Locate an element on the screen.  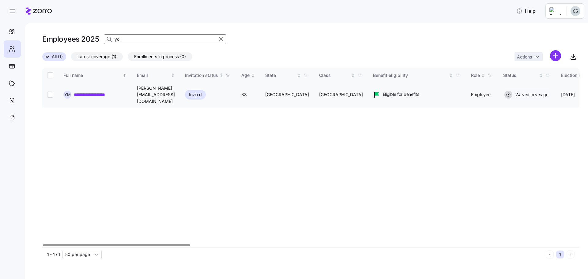
th: RoleNot sorted is located at coordinates (482, 75).